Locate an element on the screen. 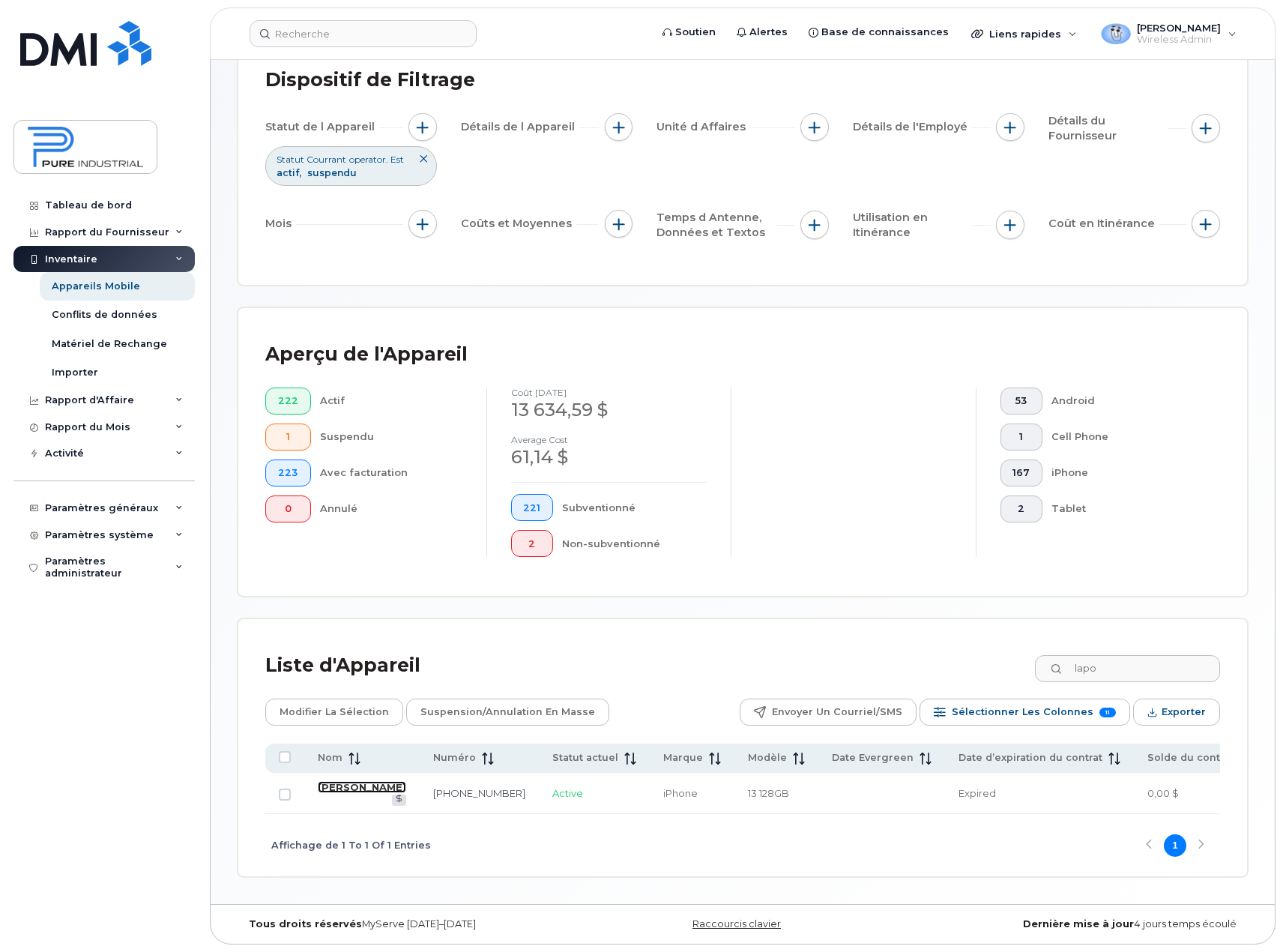 This screenshot has width=1283, height=952. span: Soutien is located at coordinates (696, 32).